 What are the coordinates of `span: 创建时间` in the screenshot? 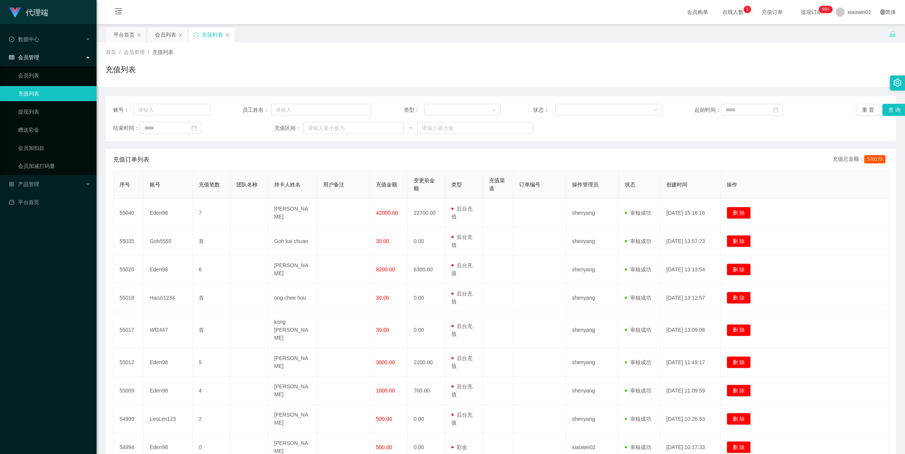 It's located at (677, 184).